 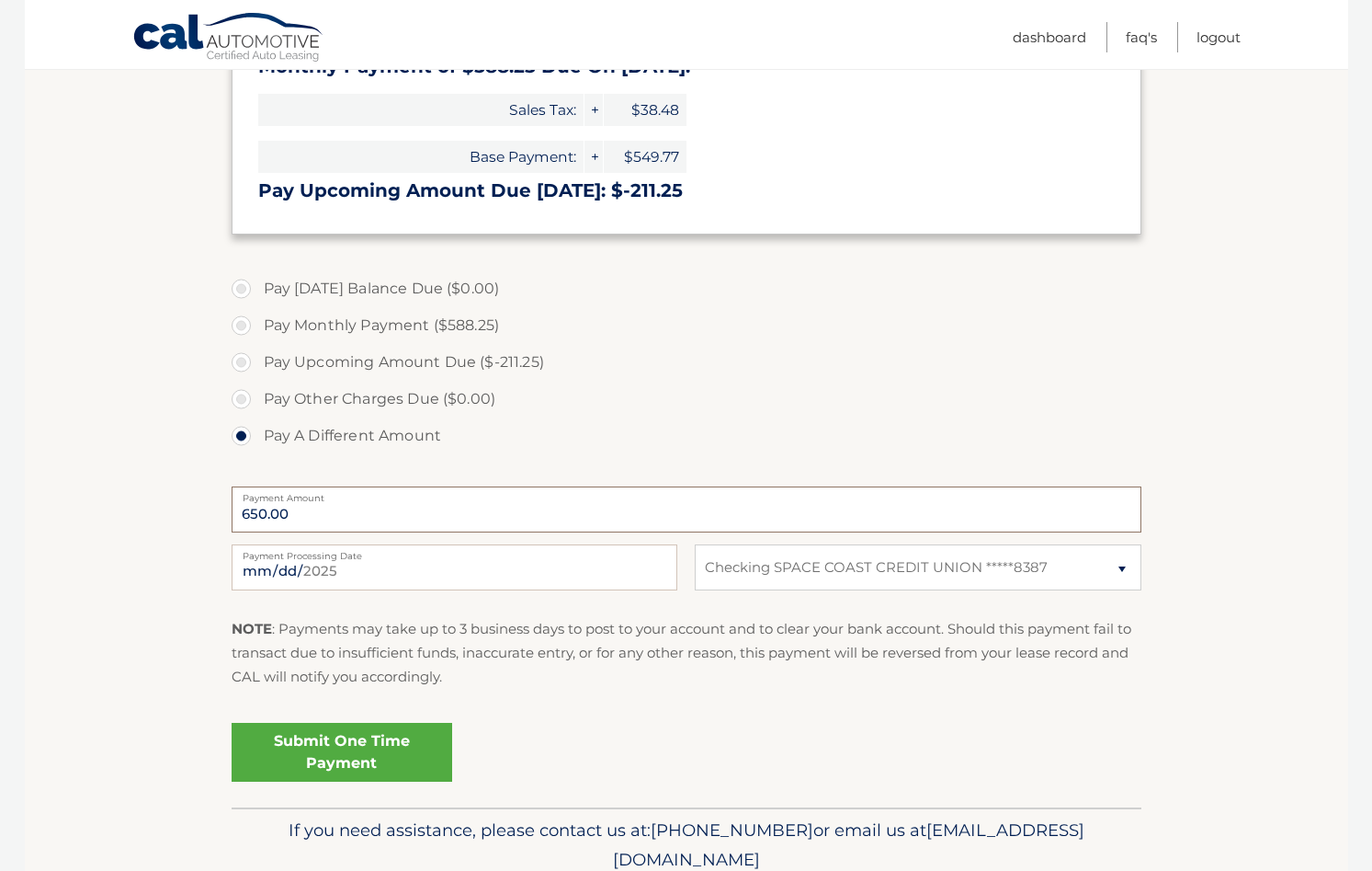 I want to click on p: : Payments may take up to 3 business days to post to your account and to clear your bank account...., so click(x=687, y=653).